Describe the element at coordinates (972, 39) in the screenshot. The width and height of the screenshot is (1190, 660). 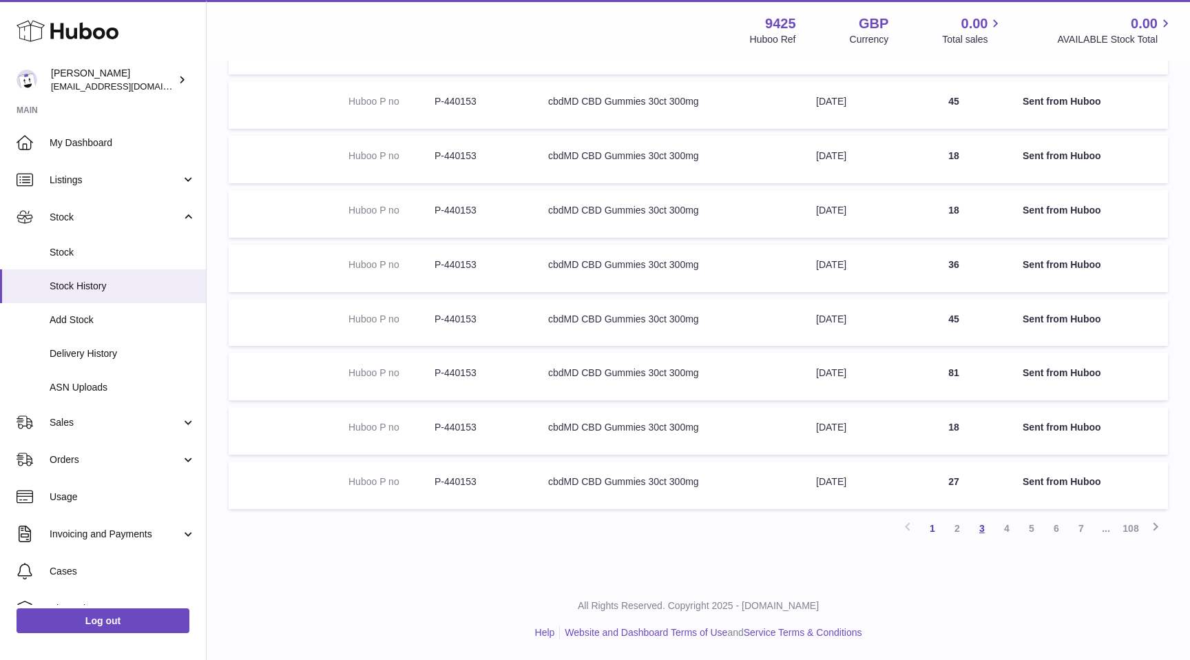
I see `span: Total sales` at that location.